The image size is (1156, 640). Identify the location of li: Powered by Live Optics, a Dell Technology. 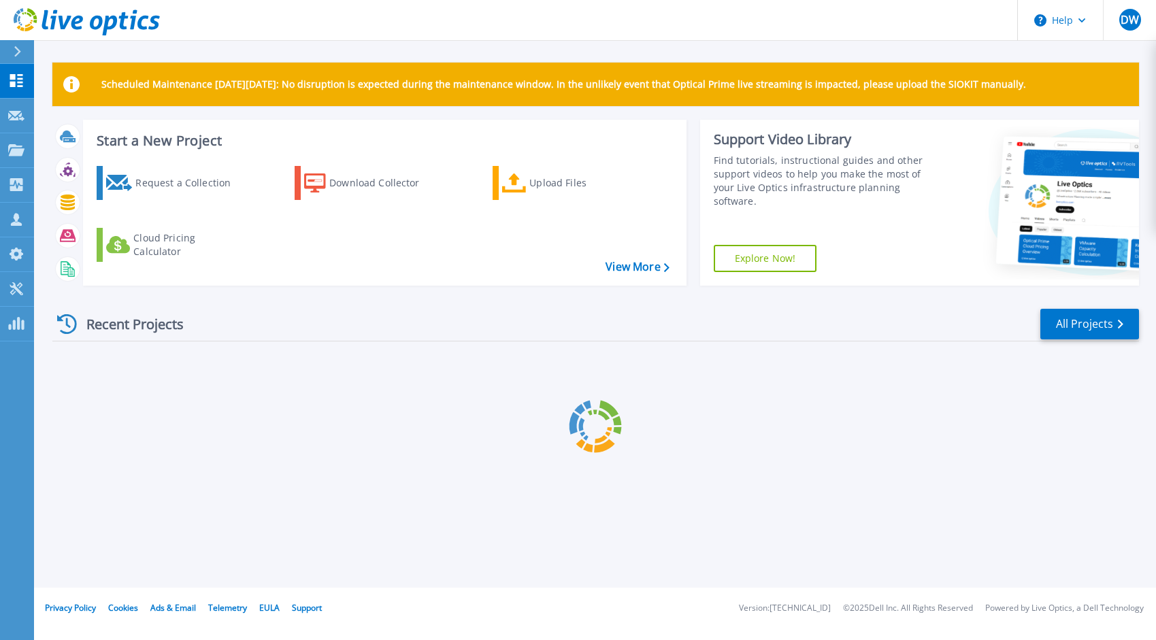
(1064, 608).